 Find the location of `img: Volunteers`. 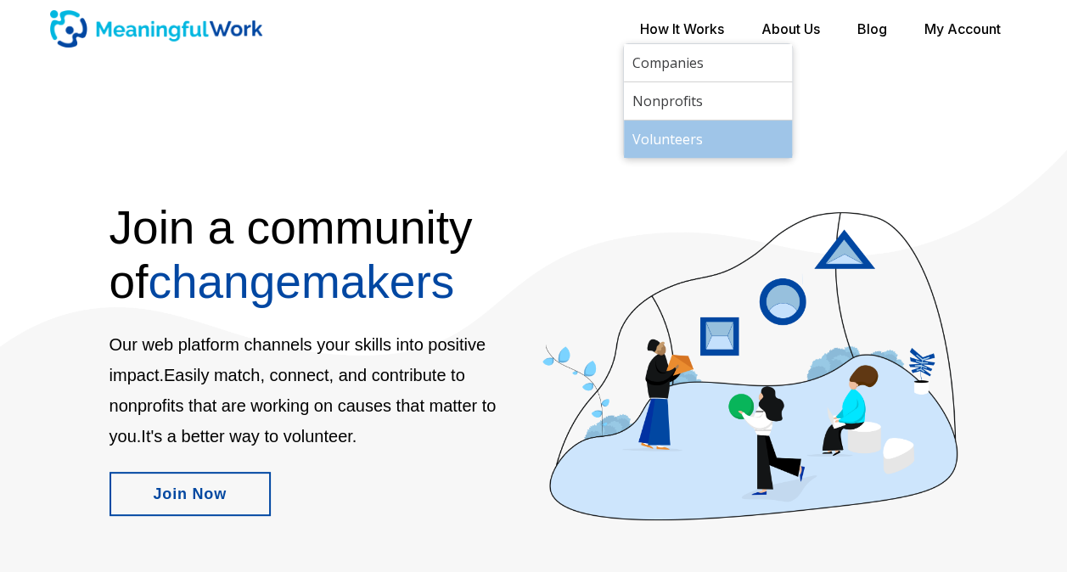

img: Volunteers is located at coordinates (750, 366).